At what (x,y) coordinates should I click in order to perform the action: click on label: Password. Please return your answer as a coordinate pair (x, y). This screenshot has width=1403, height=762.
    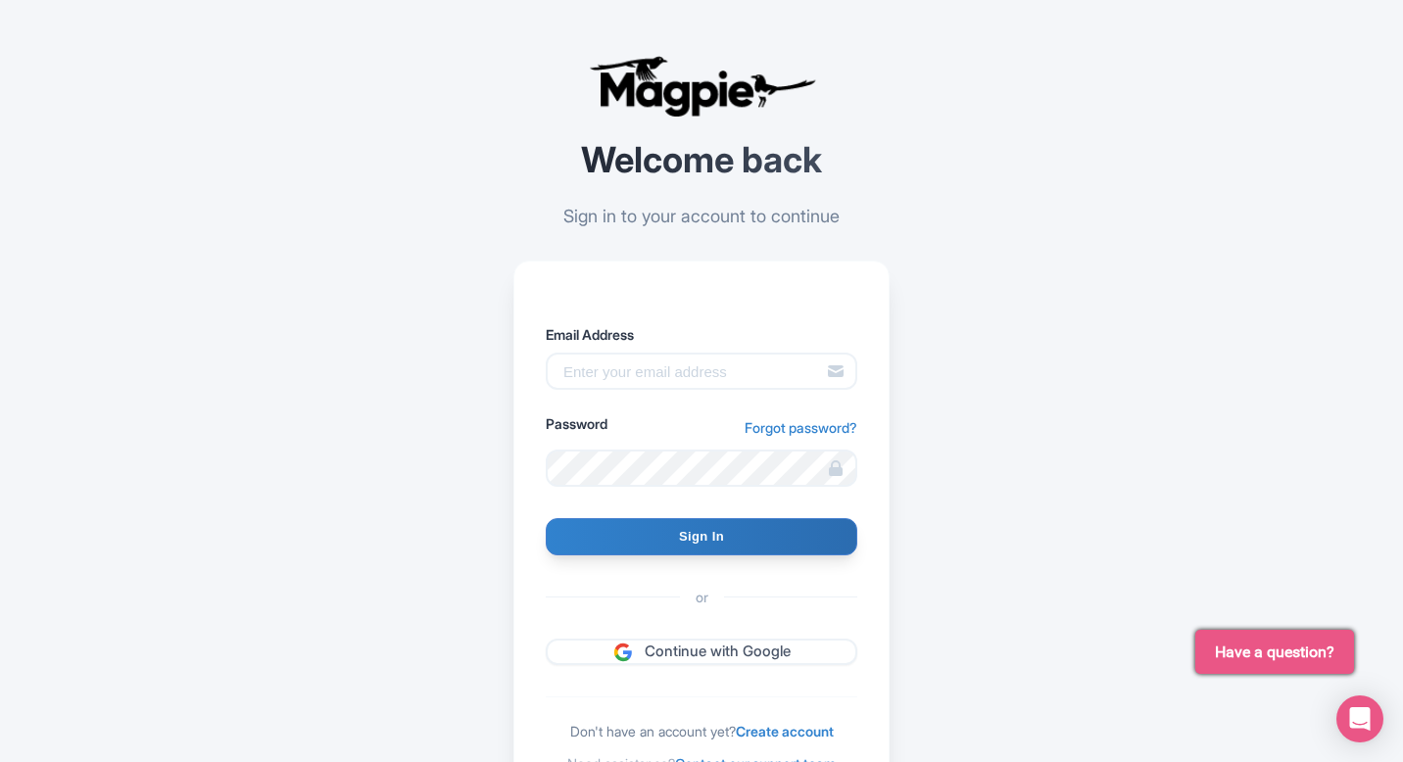
    Looking at the image, I should click on (576, 423).